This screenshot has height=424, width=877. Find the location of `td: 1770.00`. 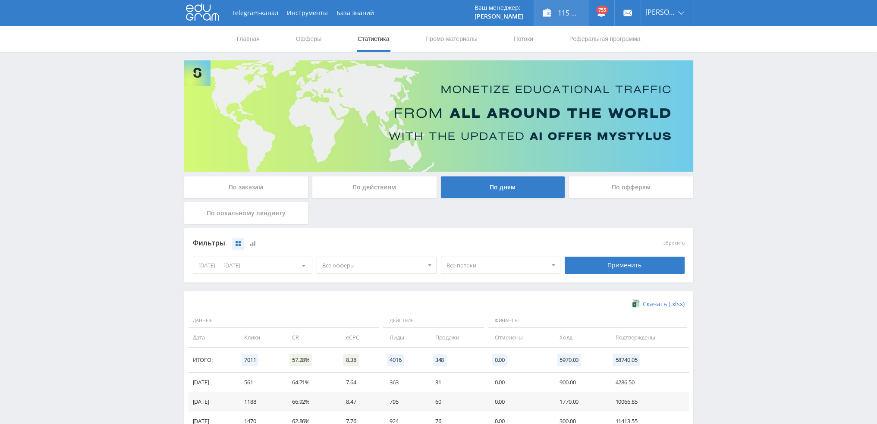

td: 1770.00 is located at coordinates (579, 402).